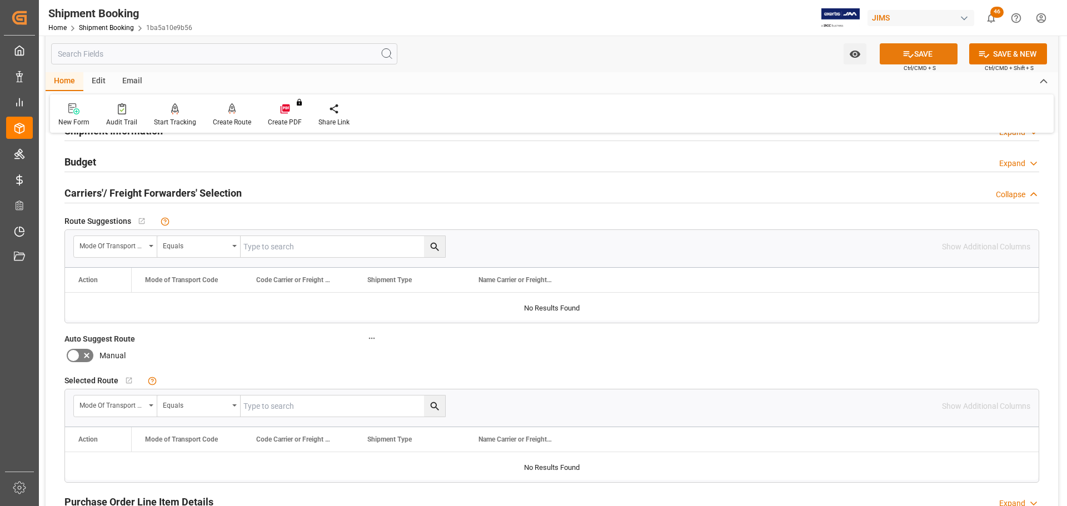 The image size is (1067, 506). What do you see at coordinates (1010, 195) in the screenshot?
I see `div: Collapse` at bounding box center [1010, 195].